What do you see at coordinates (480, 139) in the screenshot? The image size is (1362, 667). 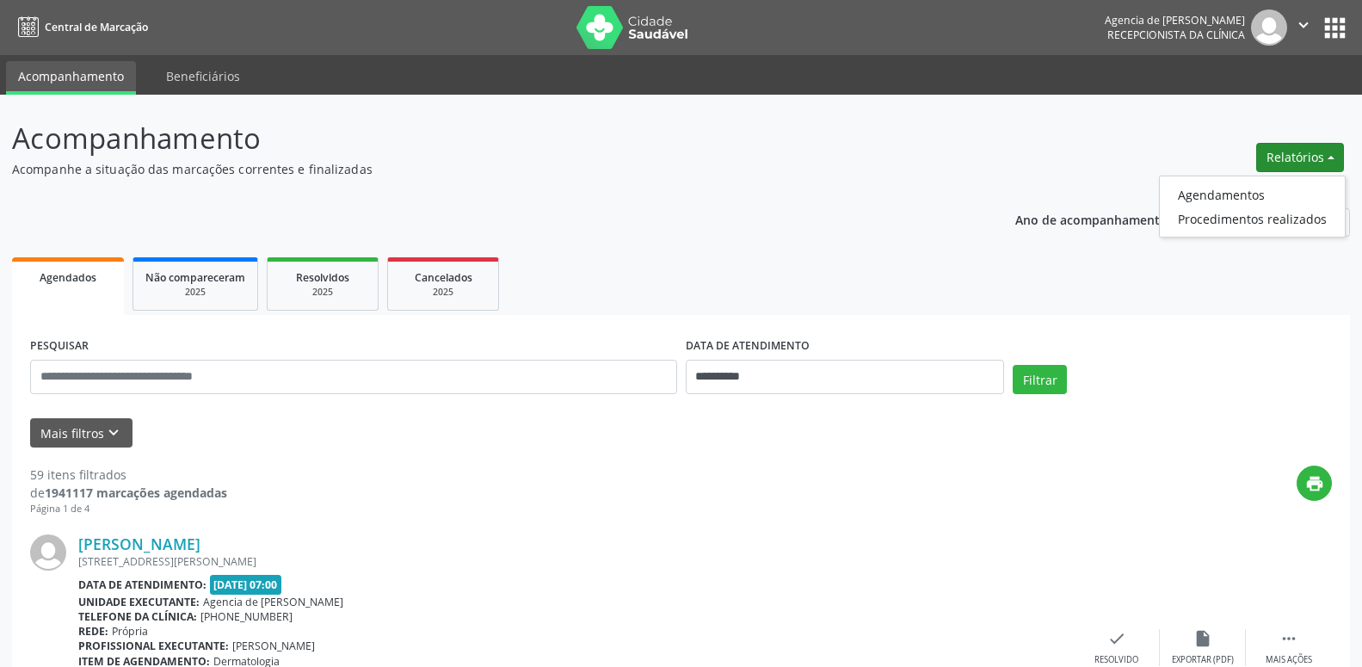 I see `p: Acompanhamento` at bounding box center [480, 139].